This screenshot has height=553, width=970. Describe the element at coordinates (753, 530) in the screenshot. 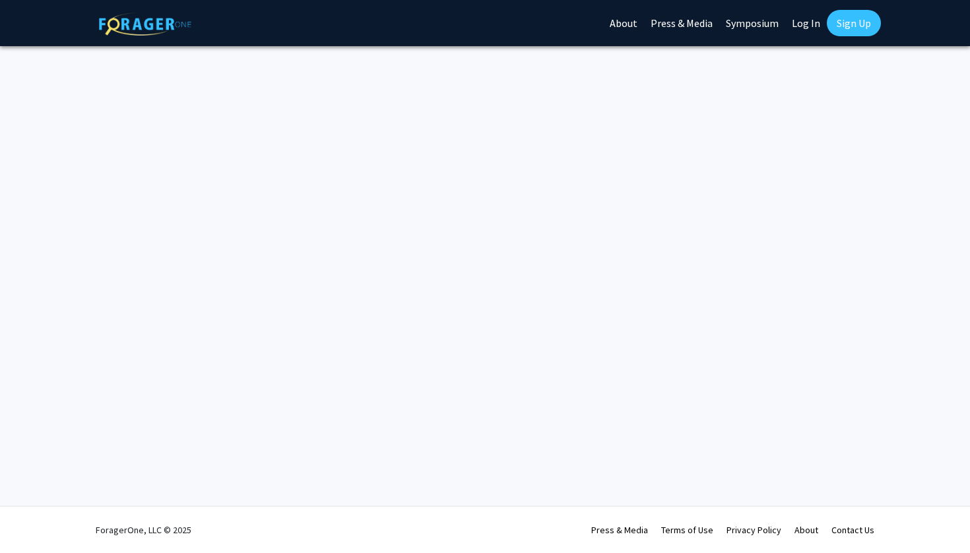

I see `a: Privacy Policy` at that location.